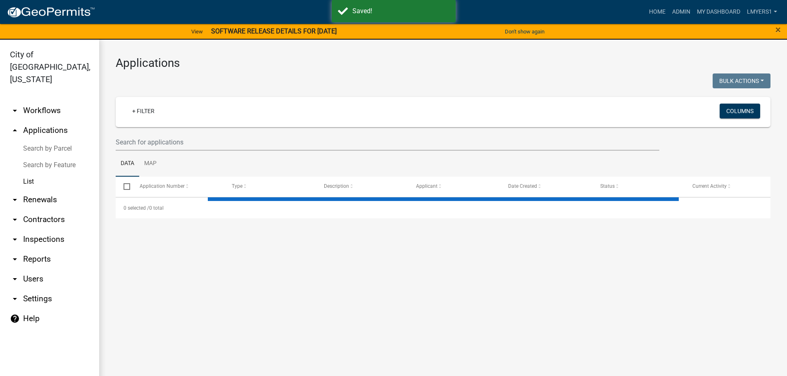 This screenshot has width=787, height=376. I want to click on input: Search for applications, so click(387, 142).